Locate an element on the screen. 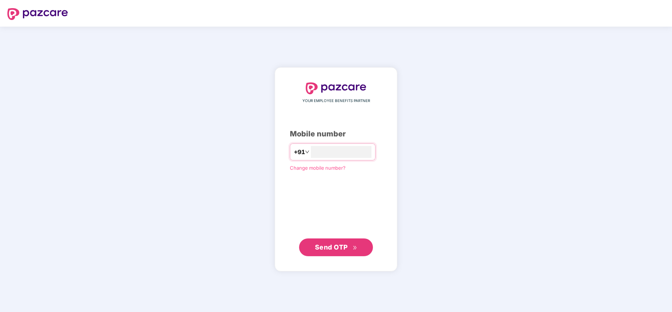 Image resolution: width=672 pixels, height=312 pixels. span: double-right is located at coordinates (355, 247).